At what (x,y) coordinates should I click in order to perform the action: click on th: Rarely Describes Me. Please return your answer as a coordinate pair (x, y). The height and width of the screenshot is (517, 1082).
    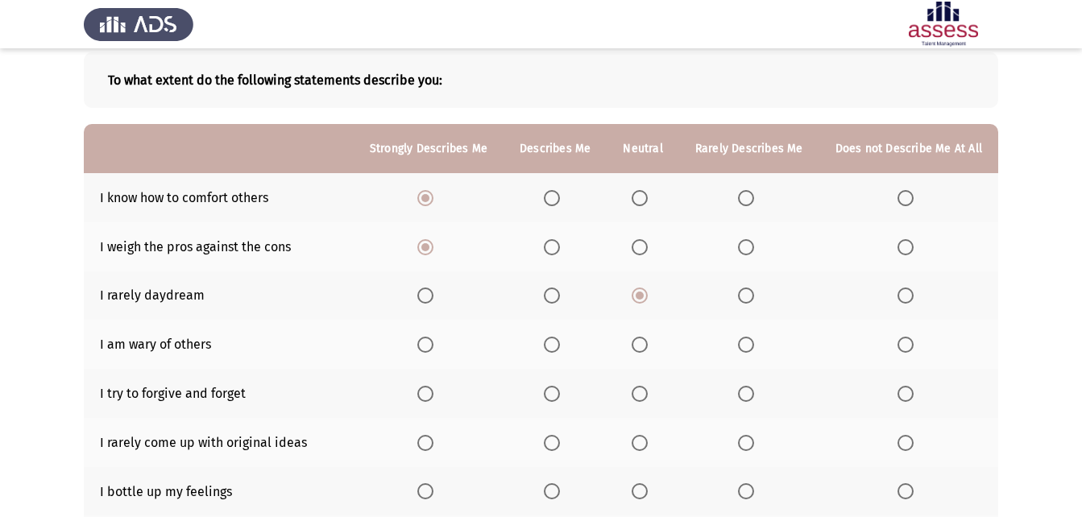
    Looking at the image, I should click on (749, 148).